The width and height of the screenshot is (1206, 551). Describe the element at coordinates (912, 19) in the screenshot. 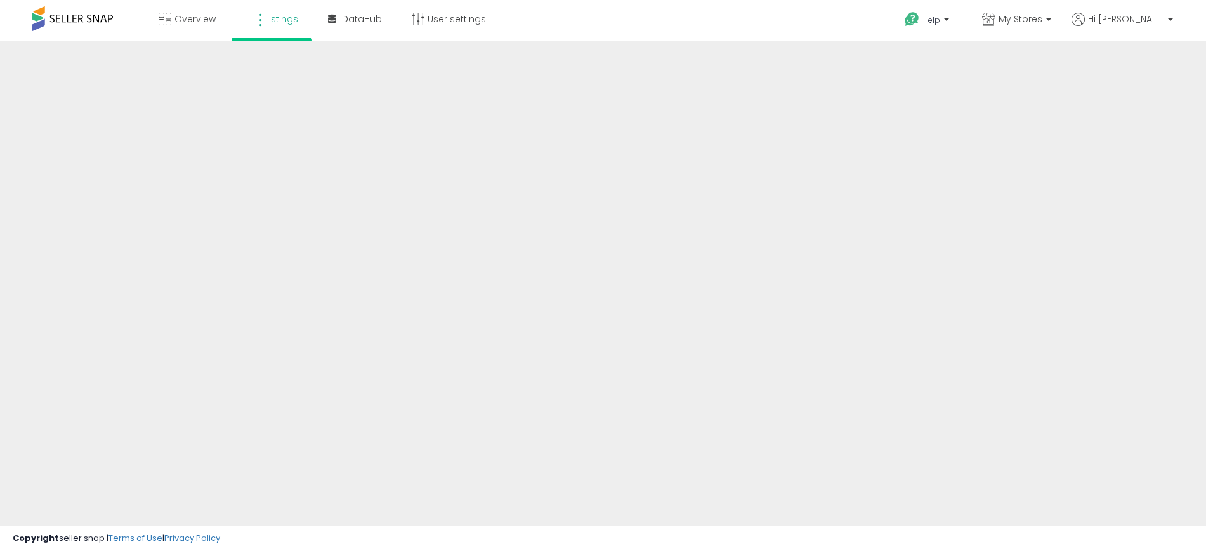

I see `i: Get Help` at that location.